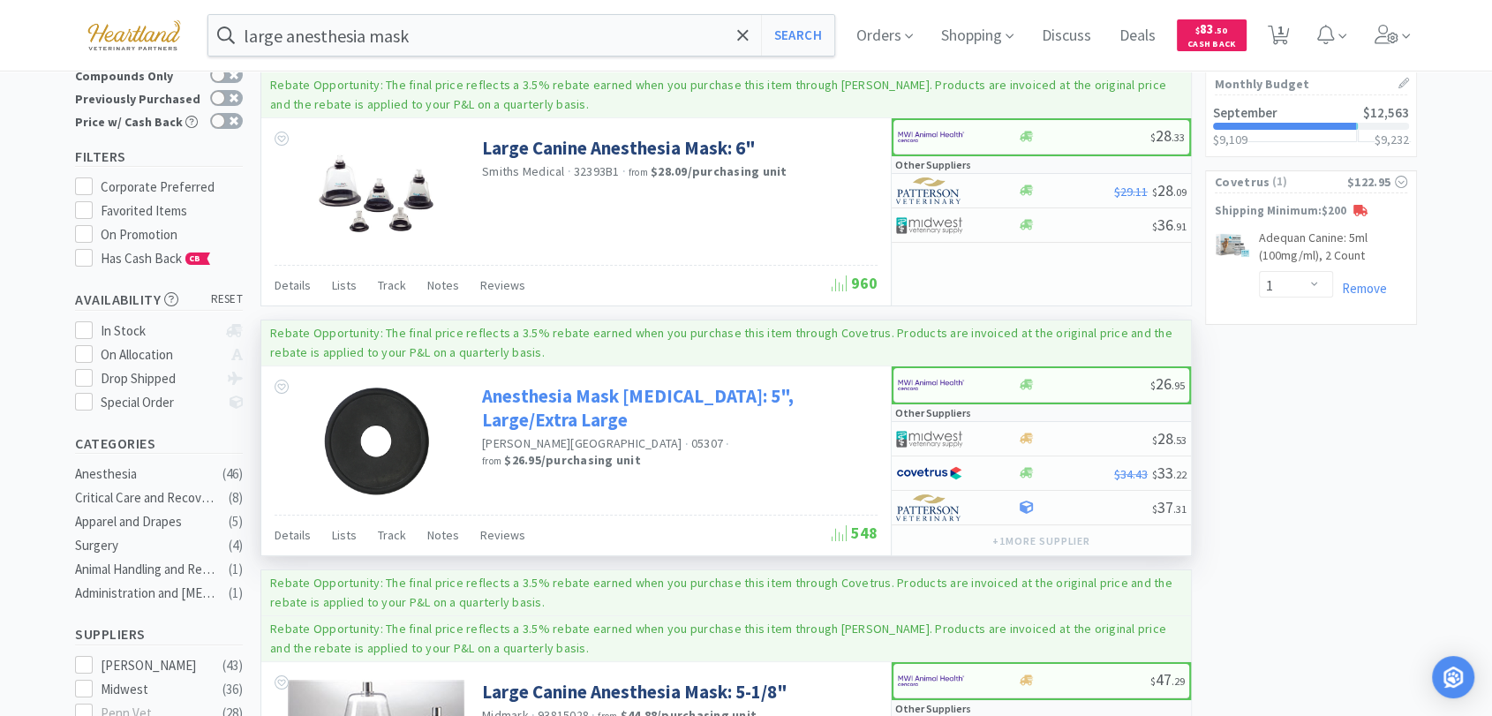 This screenshot has height=716, width=1492. What do you see at coordinates (1178, 385) in the screenshot?
I see `span: . 95` at bounding box center [1178, 385].